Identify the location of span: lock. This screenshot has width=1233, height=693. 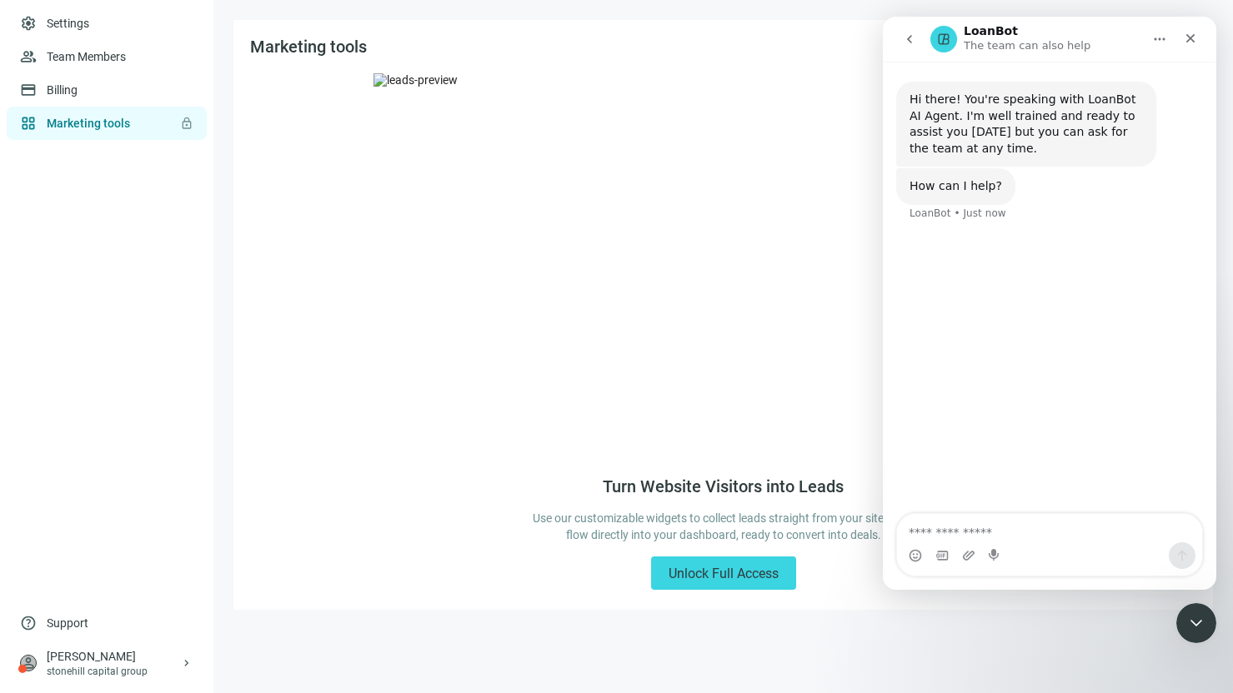
(187, 123).